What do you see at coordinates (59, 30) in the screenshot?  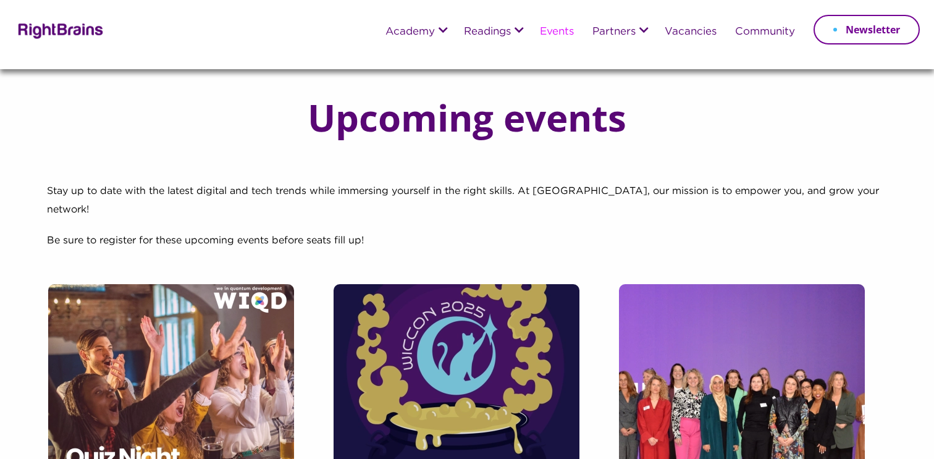 I see `img: Rightbrains` at bounding box center [59, 30].